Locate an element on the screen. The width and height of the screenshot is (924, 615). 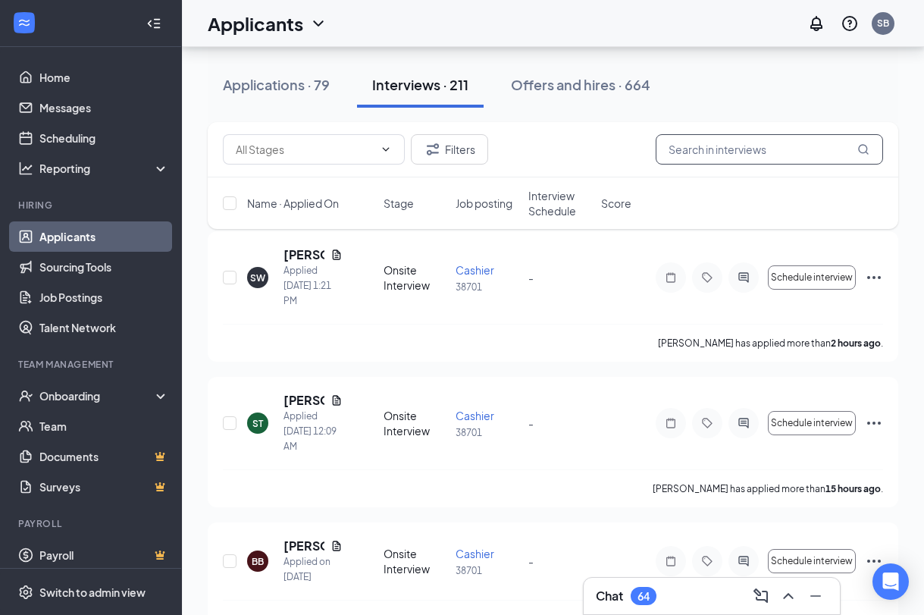
a: Sourcing Tools is located at coordinates (104, 267).